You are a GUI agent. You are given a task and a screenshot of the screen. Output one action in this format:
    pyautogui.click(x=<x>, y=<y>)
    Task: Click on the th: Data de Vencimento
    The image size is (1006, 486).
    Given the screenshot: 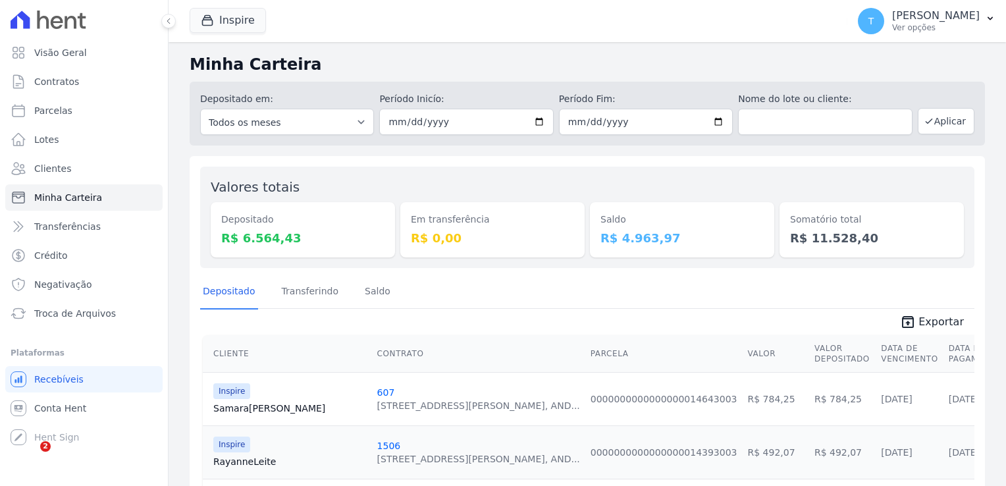 What is the action you would take?
    pyautogui.click(x=909, y=354)
    